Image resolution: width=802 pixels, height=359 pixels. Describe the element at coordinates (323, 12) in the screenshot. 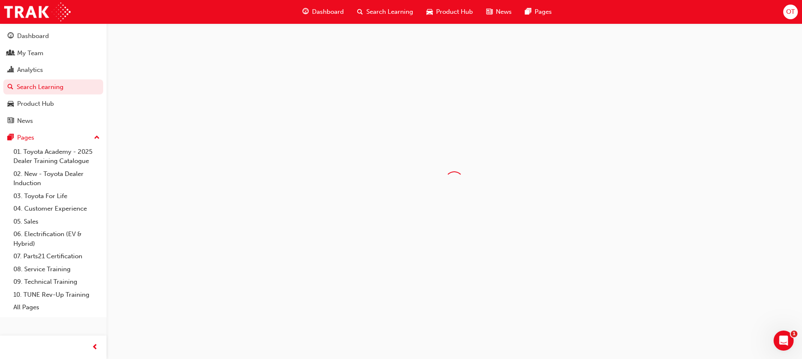

I see `a: guage-iconDashboard` at that location.